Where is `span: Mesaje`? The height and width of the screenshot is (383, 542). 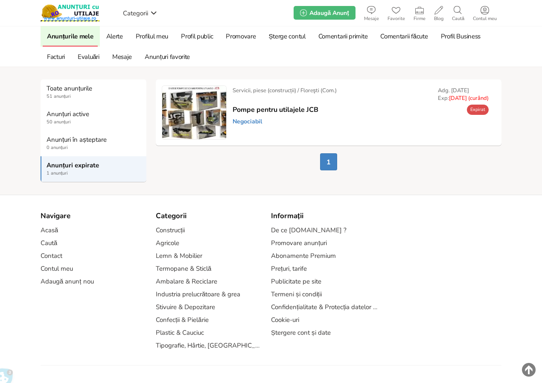
span: Mesaje is located at coordinates (371, 19).